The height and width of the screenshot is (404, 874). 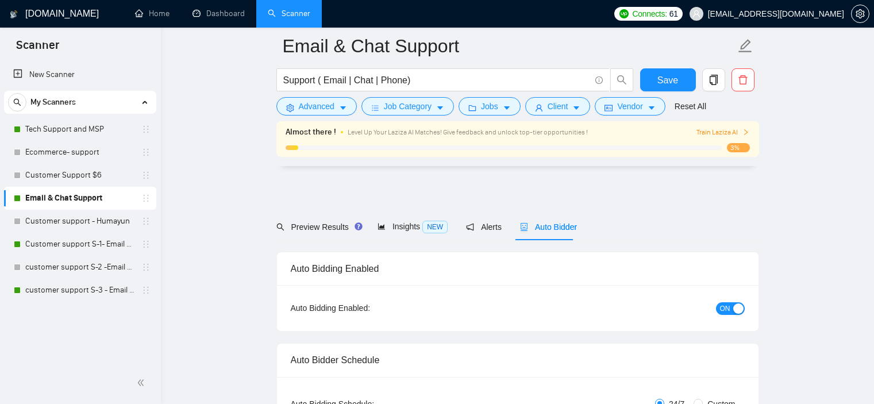 I want to click on a: setting, so click(x=860, y=14).